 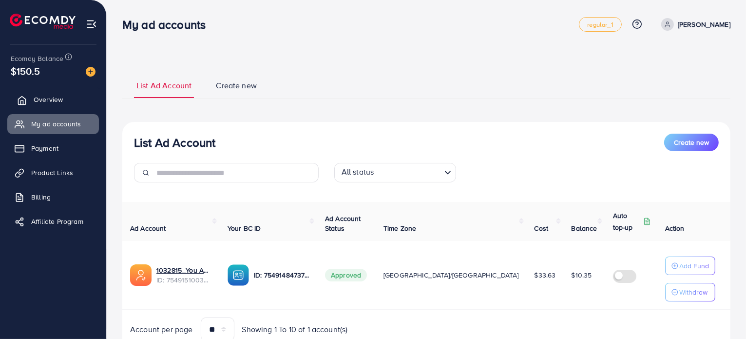 I want to click on a: Product Links, so click(x=53, y=172).